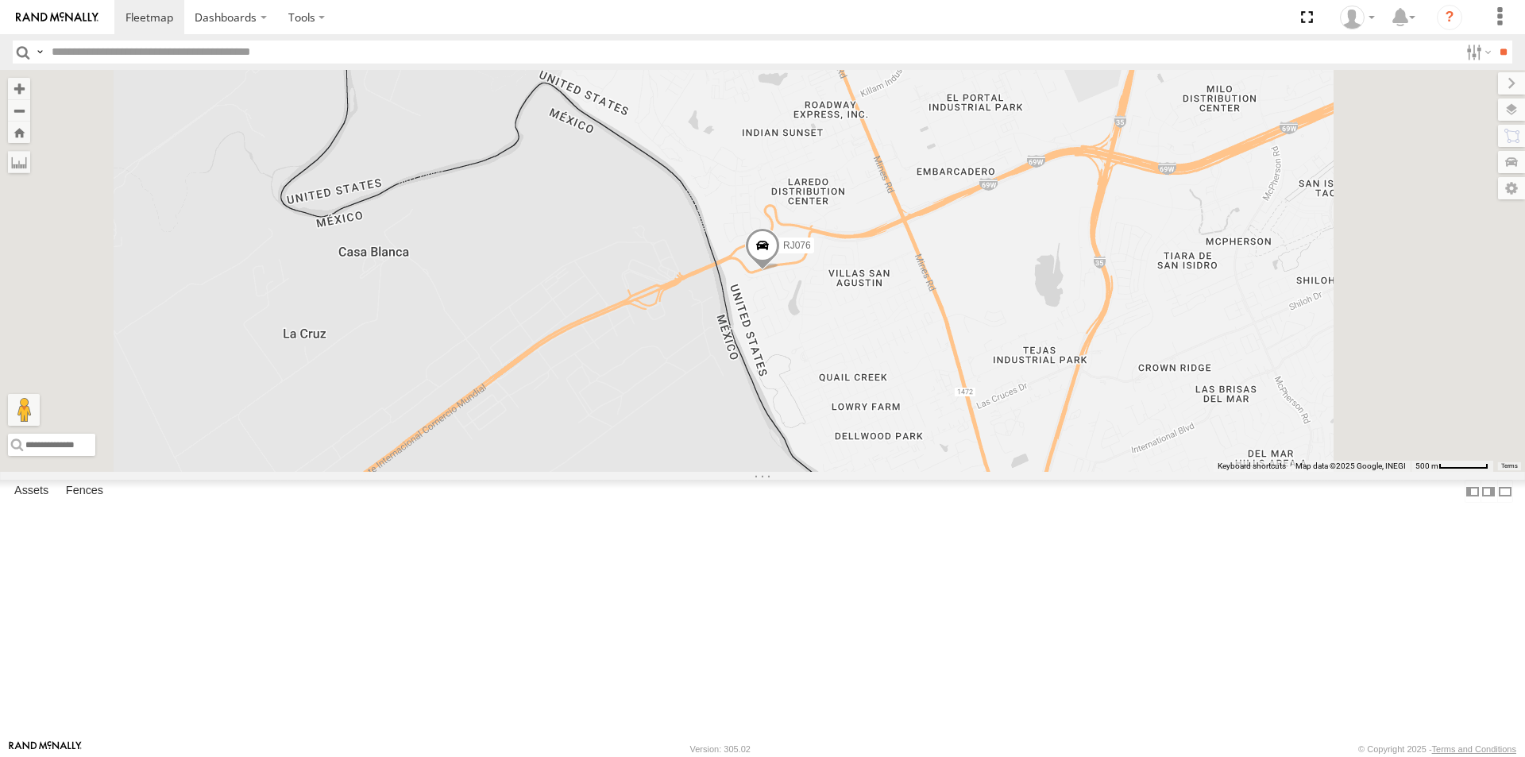  What do you see at coordinates (19, 110) in the screenshot?
I see `button: Zoom out` at bounding box center [19, 110].